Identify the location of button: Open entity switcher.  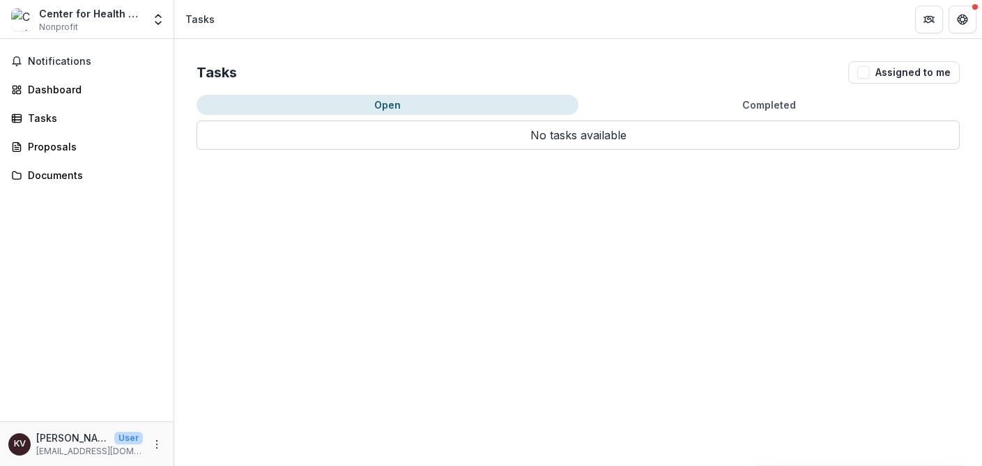
(158, 20).